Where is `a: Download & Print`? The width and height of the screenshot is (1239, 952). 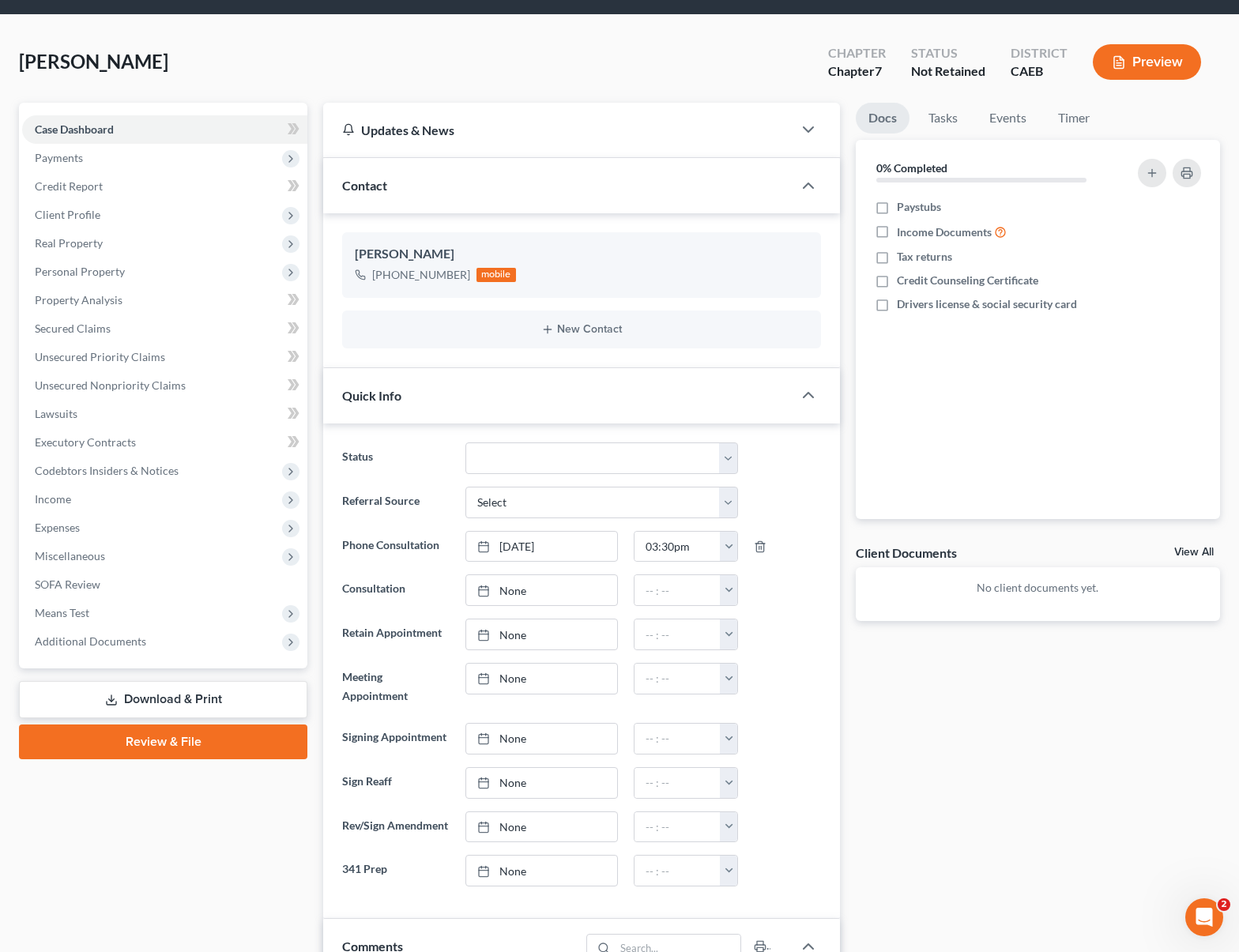 a: Download & Print is located at coordinates (163, 699).